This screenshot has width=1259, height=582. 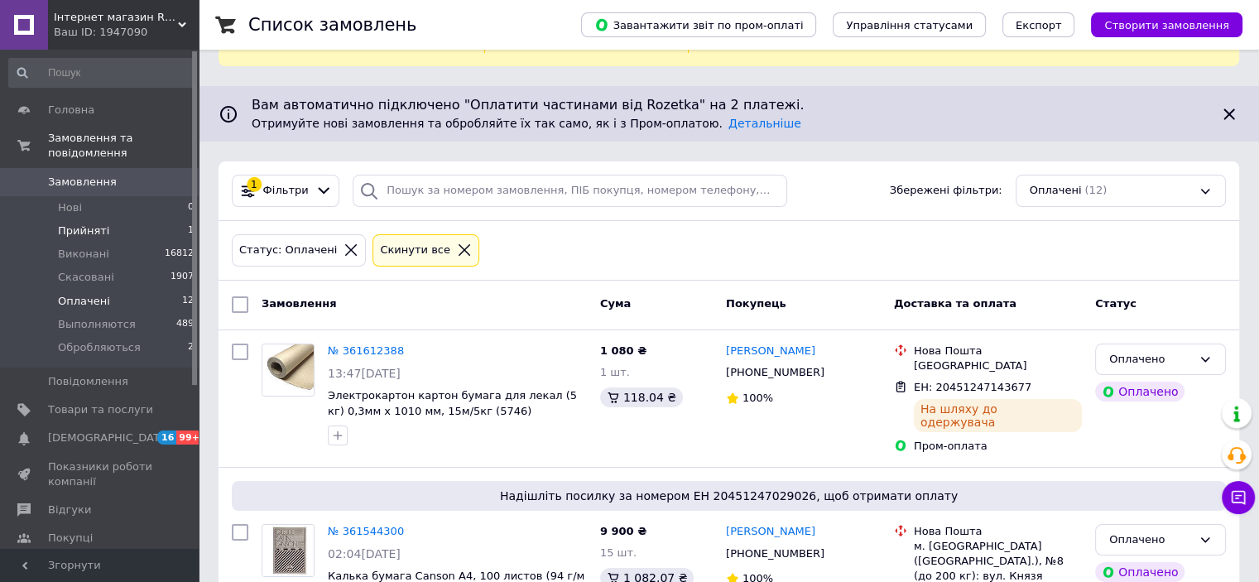 What do you see at coordinates (1039, 25) in the screenshot?
I see `span: Експорт` at bounding box center [1039, 25].